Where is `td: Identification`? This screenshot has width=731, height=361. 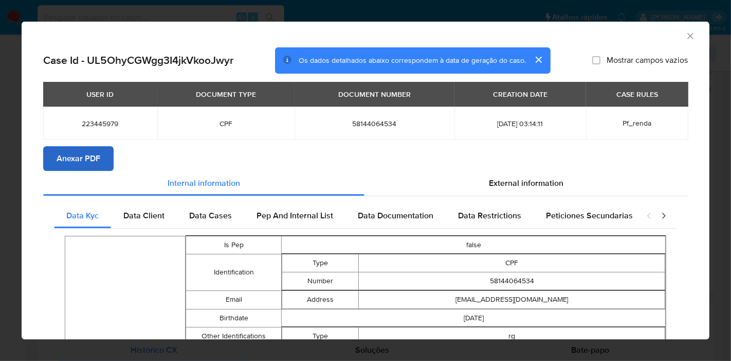 td: Identification is located at coordinates (233, 272).